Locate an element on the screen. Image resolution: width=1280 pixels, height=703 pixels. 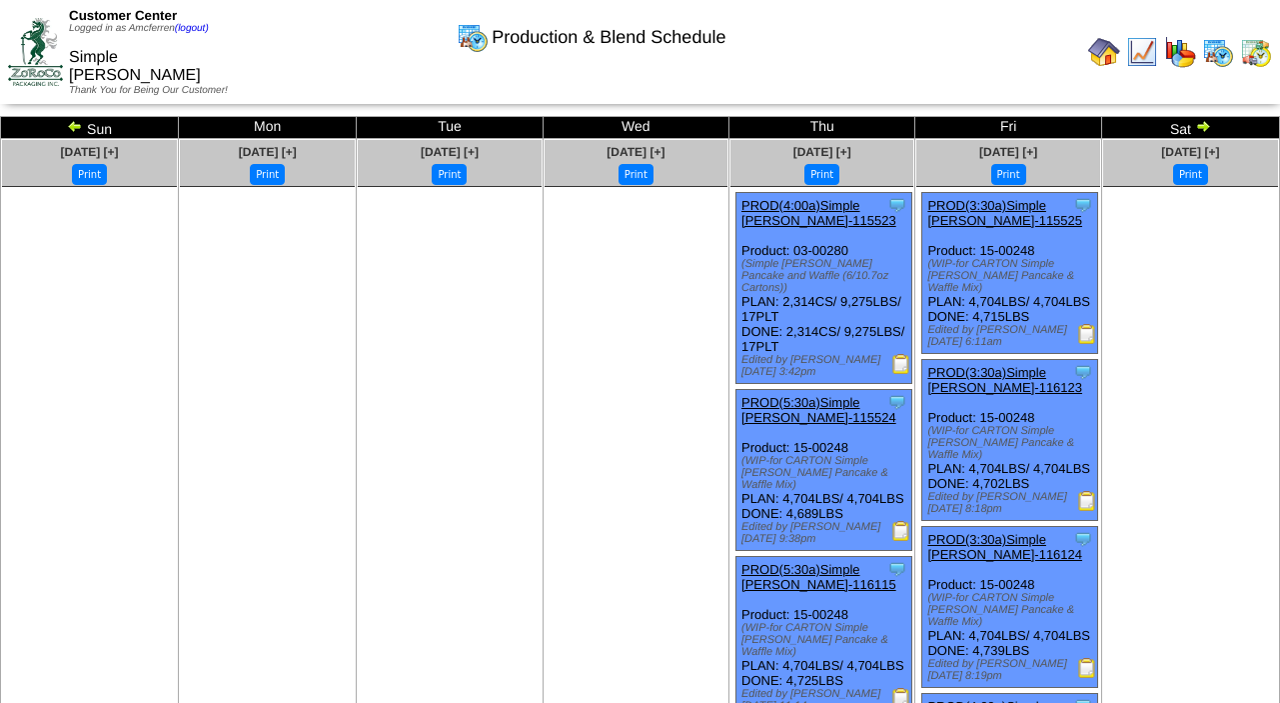
img: graph.gif is located at coordinates (1180, 52).